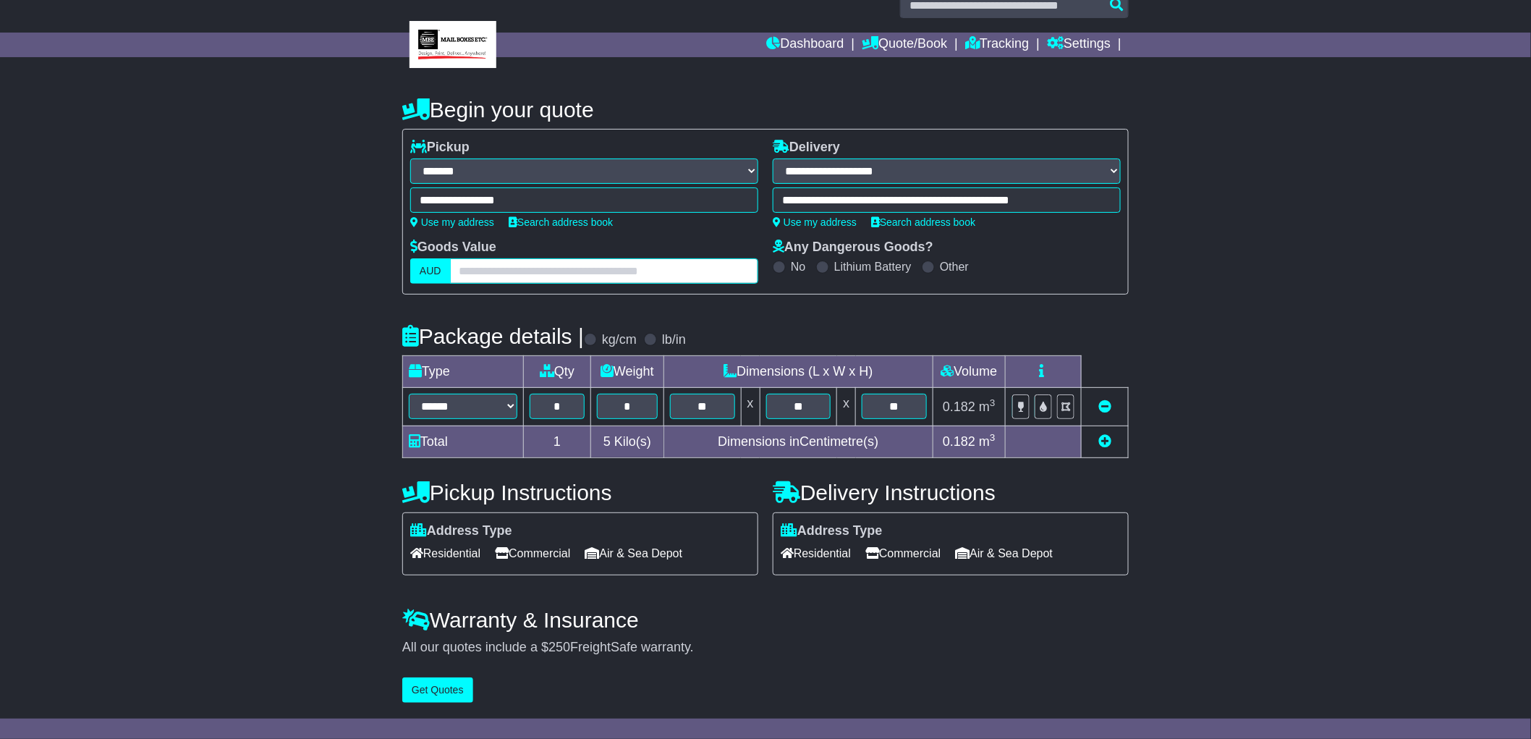  I want to click on label: Any Dangerous Goods?, so click(853, 247).